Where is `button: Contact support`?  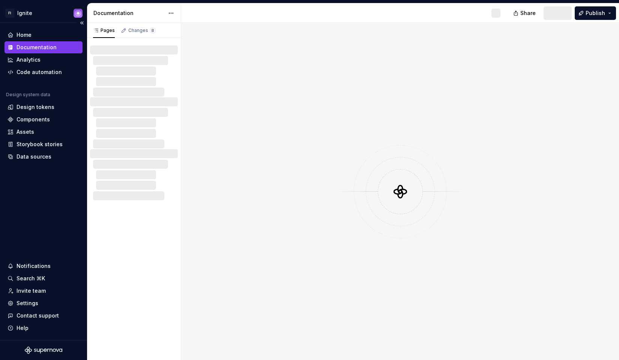 button: Contact support is located at coordinates (44, 315).